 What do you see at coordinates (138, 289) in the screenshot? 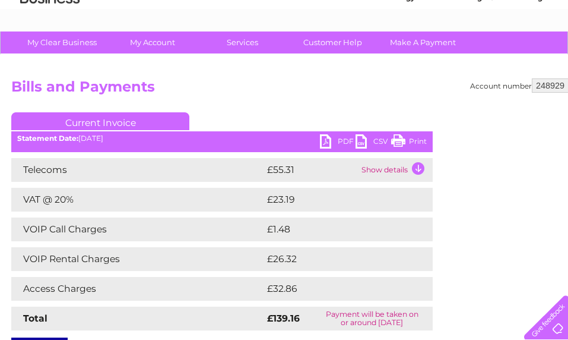
I see `td: Access Charges` at bounding box center [138, 289].